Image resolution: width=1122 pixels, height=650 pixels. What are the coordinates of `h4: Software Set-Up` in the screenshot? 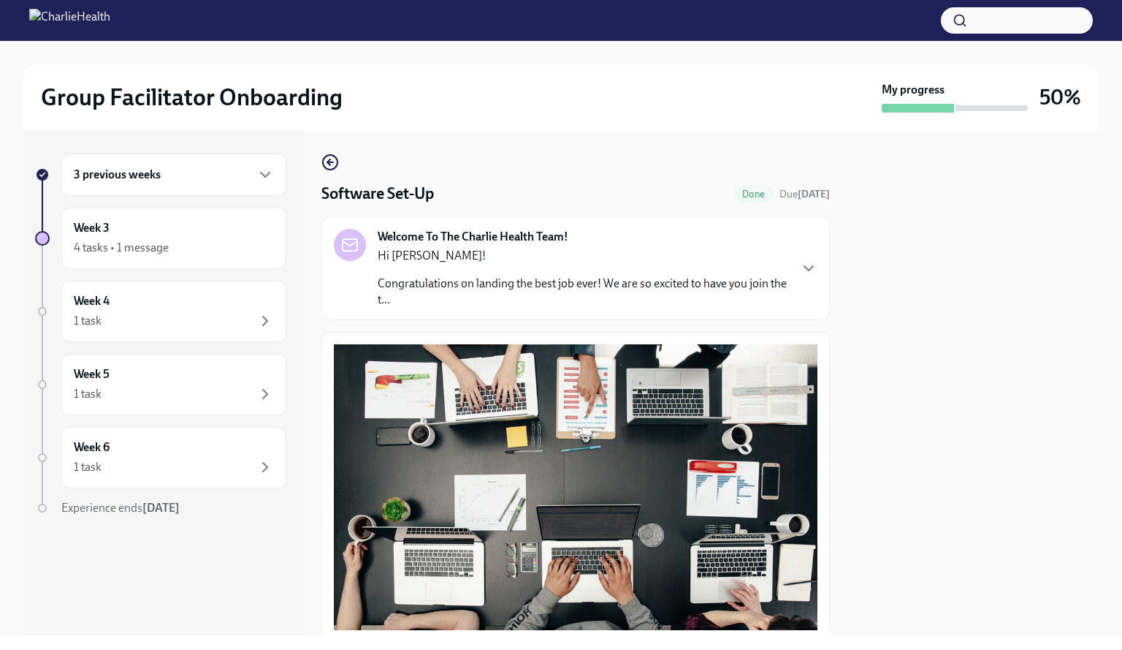 It's located at (378, 194).